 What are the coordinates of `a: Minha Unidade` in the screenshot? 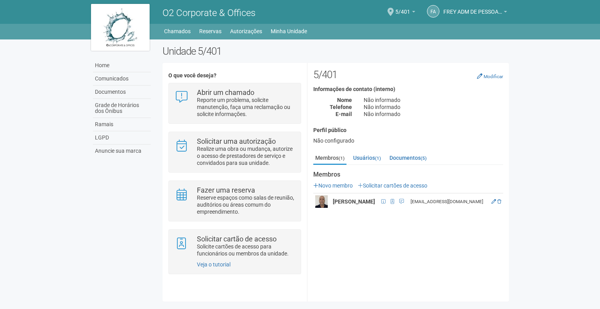 It's located at (289, 31).